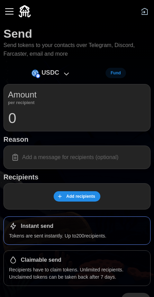 The width and height of the screenshot is (154, 297). Describe the element at coordinates (77, 50) in the screenshot. I see `p: Send tokens to your contacts over Telegram, Discord, Farcaster, email and more` at that location.